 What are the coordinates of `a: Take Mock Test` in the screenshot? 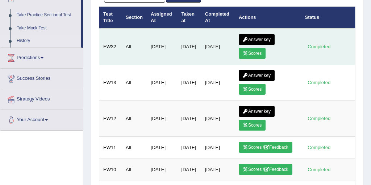 It's located at (47, 28).